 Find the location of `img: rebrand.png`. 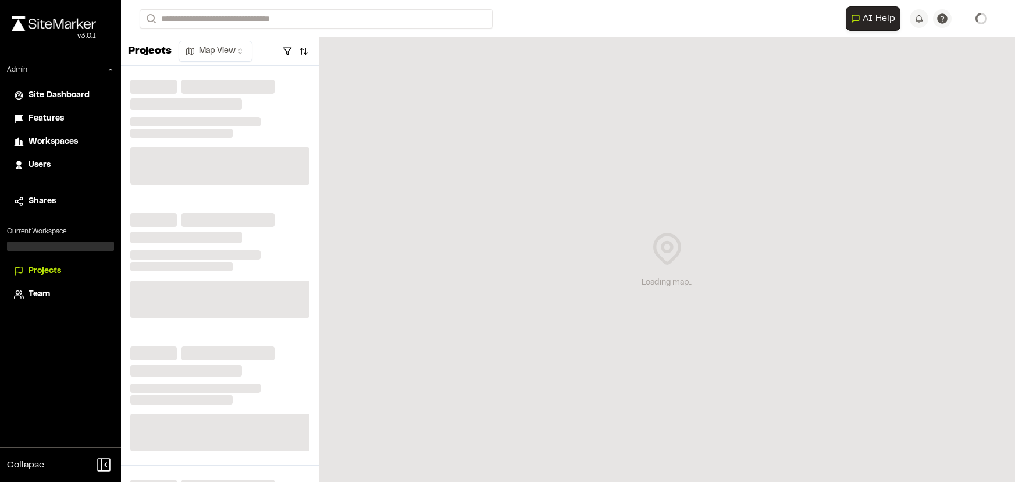

img: rebrand.png is located at coordinates (54, 23).